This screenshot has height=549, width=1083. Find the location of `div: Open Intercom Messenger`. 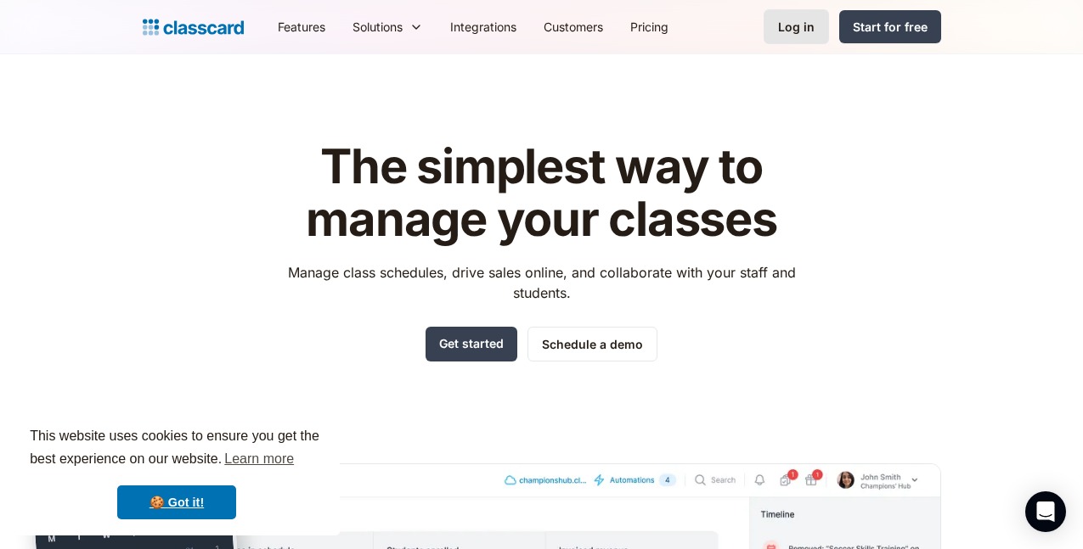

div: Open Intercom Messenger is located at coordinates (1045, 512).